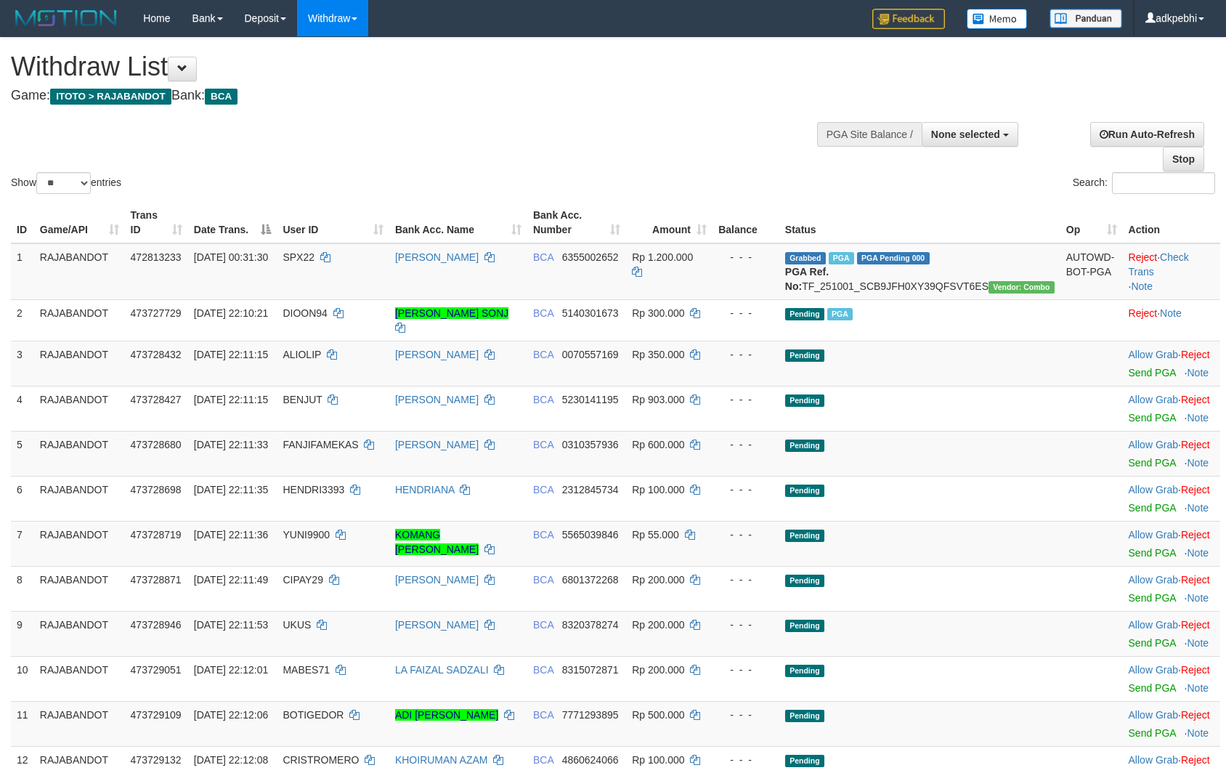 The height and width of the screenshot is (773, 1226). I want to click on span: Copy 0070557169 to clipboard, so click(590, 354).